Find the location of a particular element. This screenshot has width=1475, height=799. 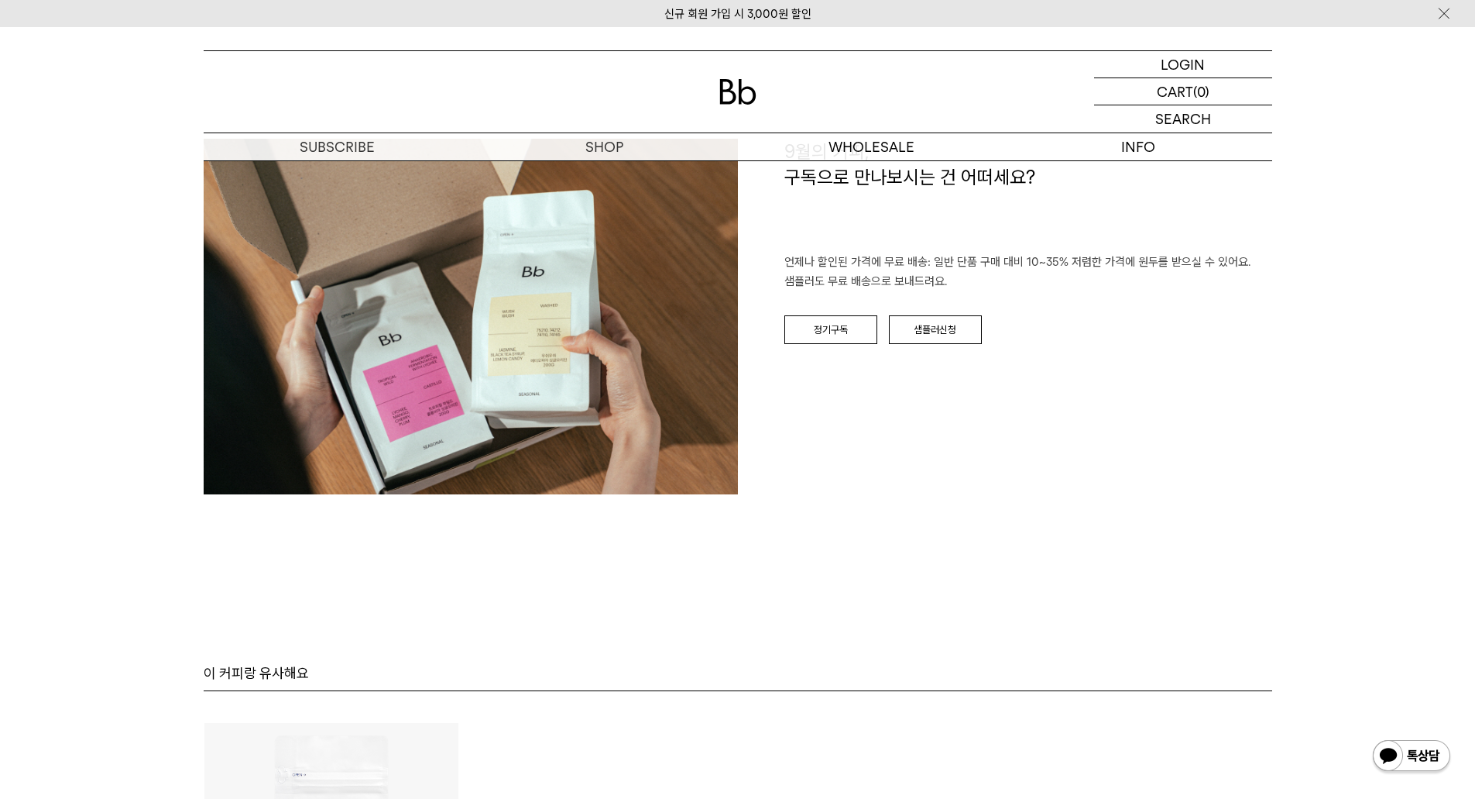

p: 이 커피랑 유사해요 is located at coordinates (256, 673).